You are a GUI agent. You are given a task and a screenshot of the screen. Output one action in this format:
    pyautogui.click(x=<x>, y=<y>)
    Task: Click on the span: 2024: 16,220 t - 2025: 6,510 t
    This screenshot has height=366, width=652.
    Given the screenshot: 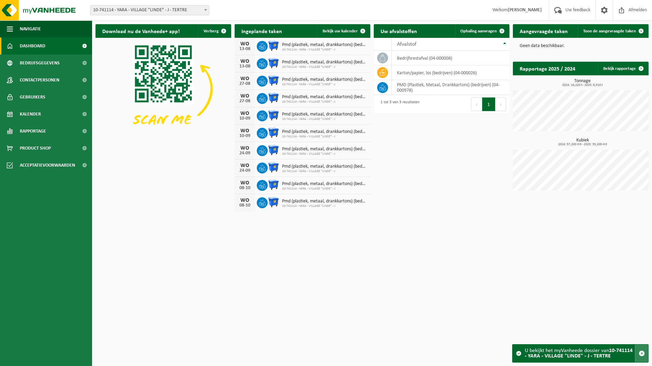 What is the action you would take?
    pyautogui.click(x=582, y=85)
    